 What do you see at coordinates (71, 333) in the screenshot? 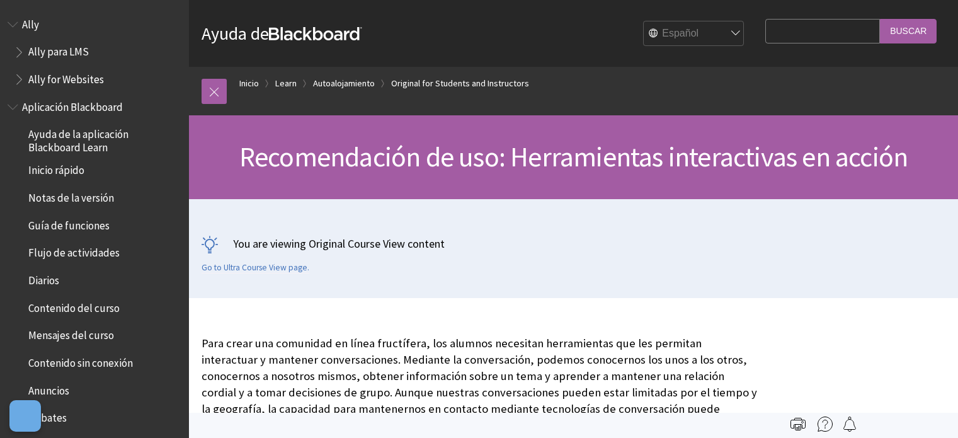
I see `span: Mensajes del curso` at bounding box center [71, 333].